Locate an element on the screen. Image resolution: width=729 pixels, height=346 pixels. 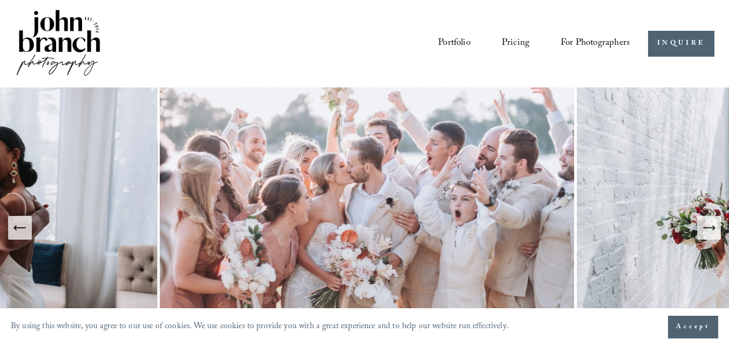
button: Accept is located at coordinates (693, 327).